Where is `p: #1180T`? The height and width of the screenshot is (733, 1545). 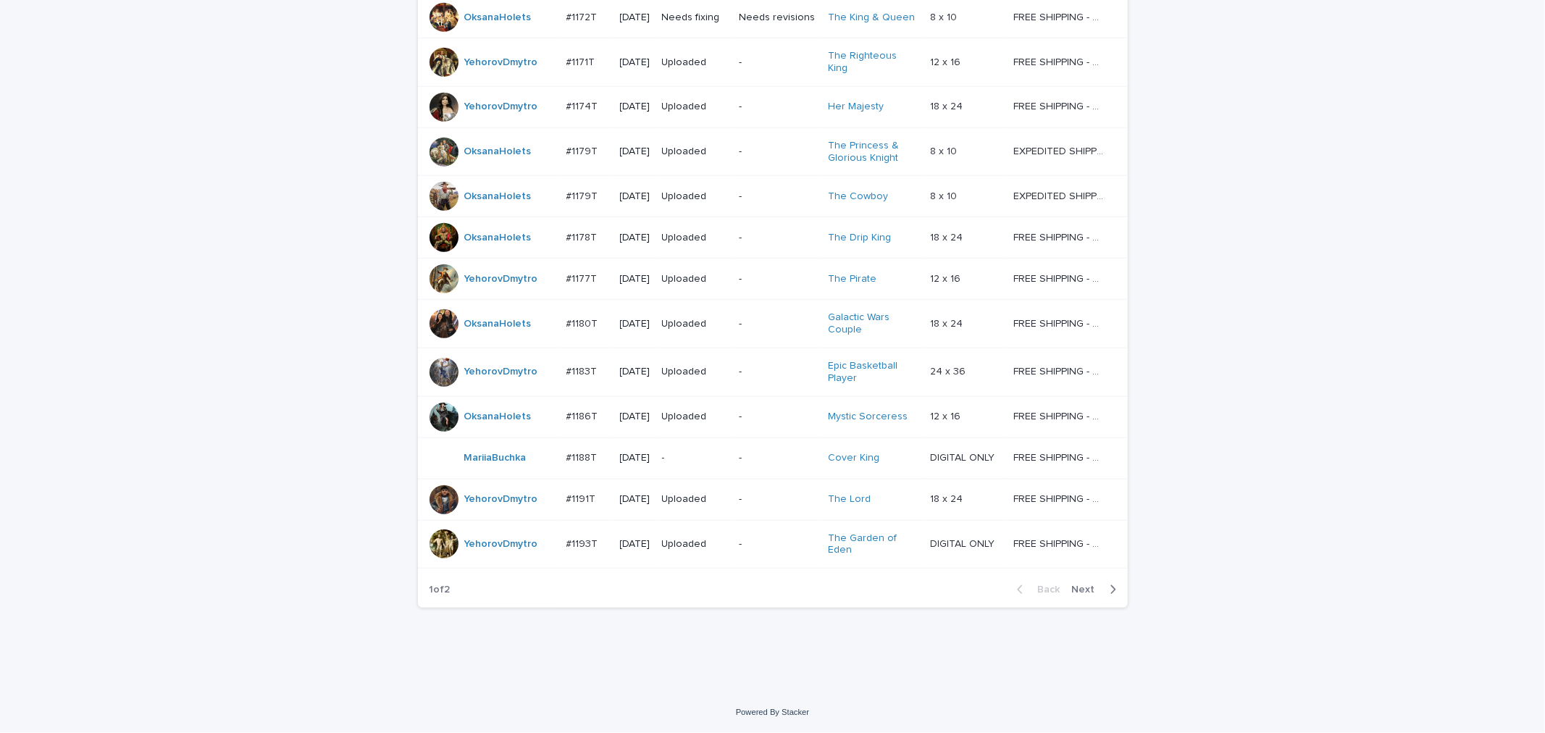
p: #1180T is located at coordinates (584, 322).